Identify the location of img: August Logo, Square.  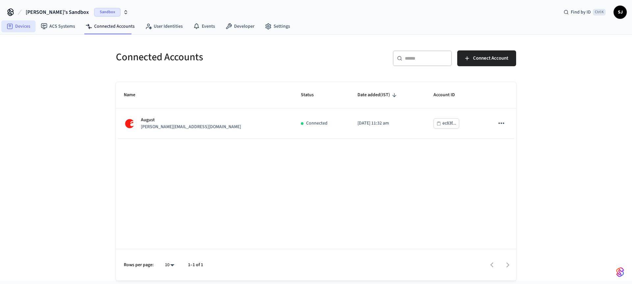
(130, 123).